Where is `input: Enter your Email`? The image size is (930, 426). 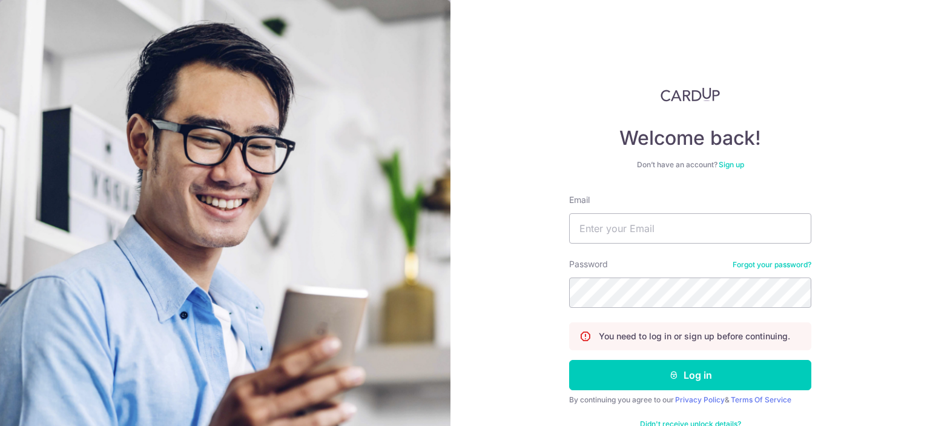 input: Enter your Email is located at coordinates (691, 228).